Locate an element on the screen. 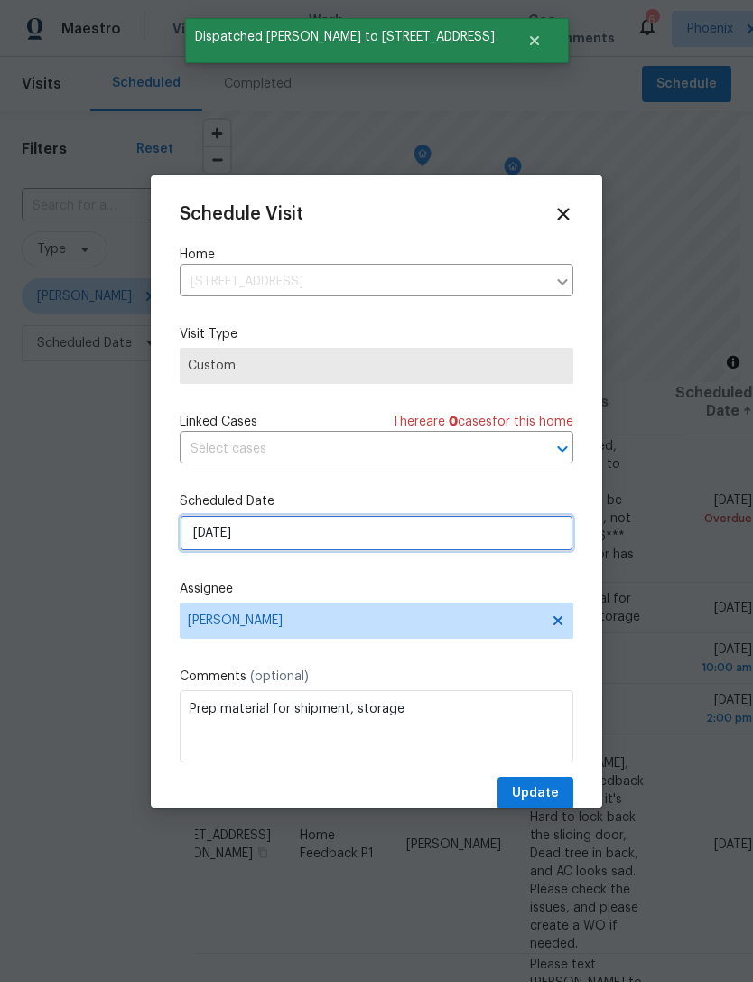 The image size is (753, 982). span: Close is located at coordinates (564, 214).